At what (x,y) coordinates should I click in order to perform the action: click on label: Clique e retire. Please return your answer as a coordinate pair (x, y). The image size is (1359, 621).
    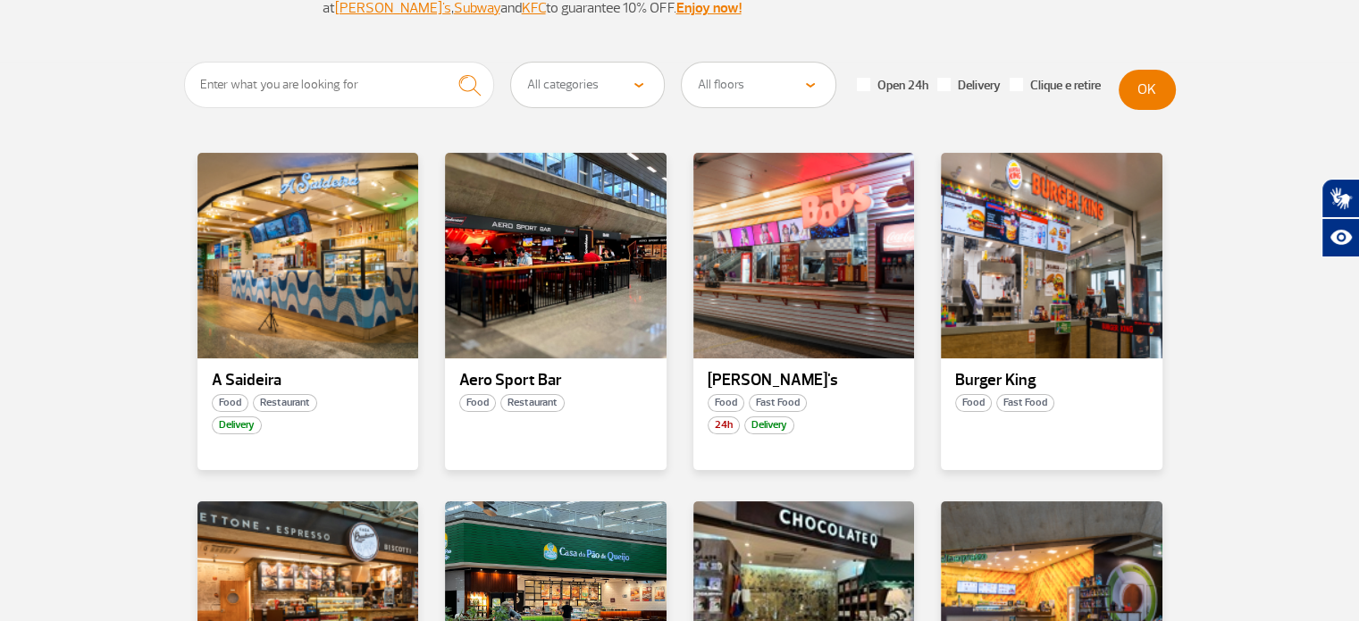
    Looking at the image, I should click on (1055, 86).